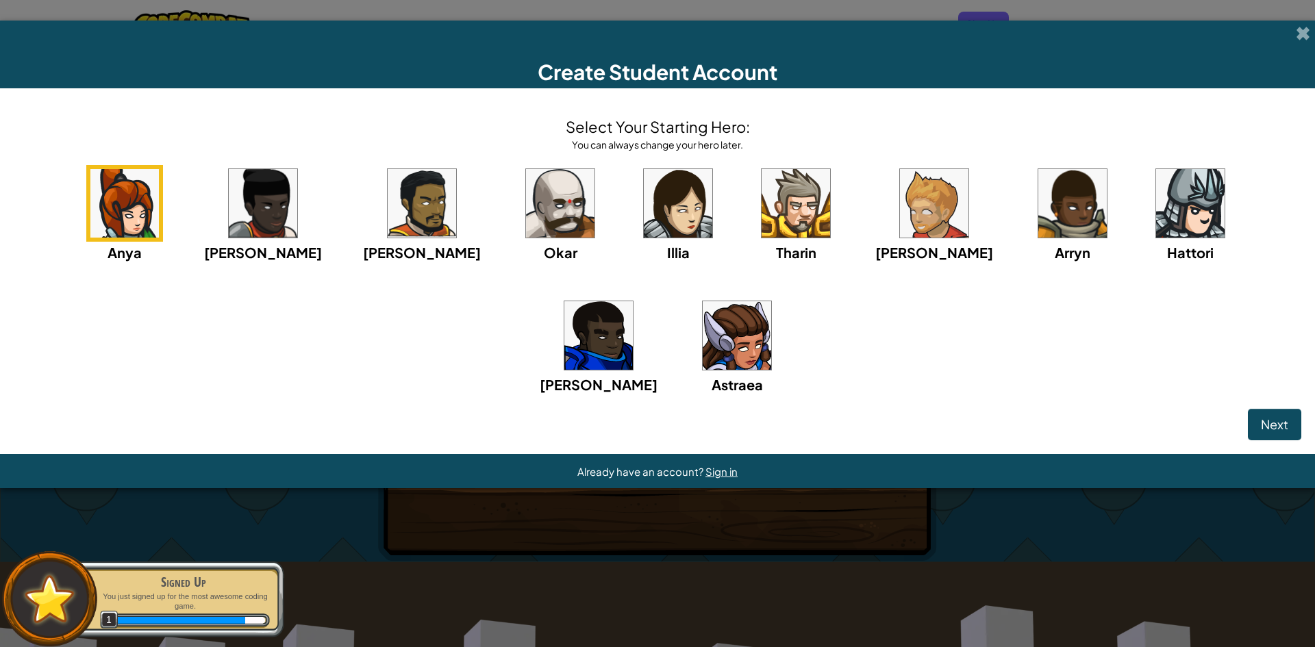  I want to click on img: default.png, so click(49, 599).